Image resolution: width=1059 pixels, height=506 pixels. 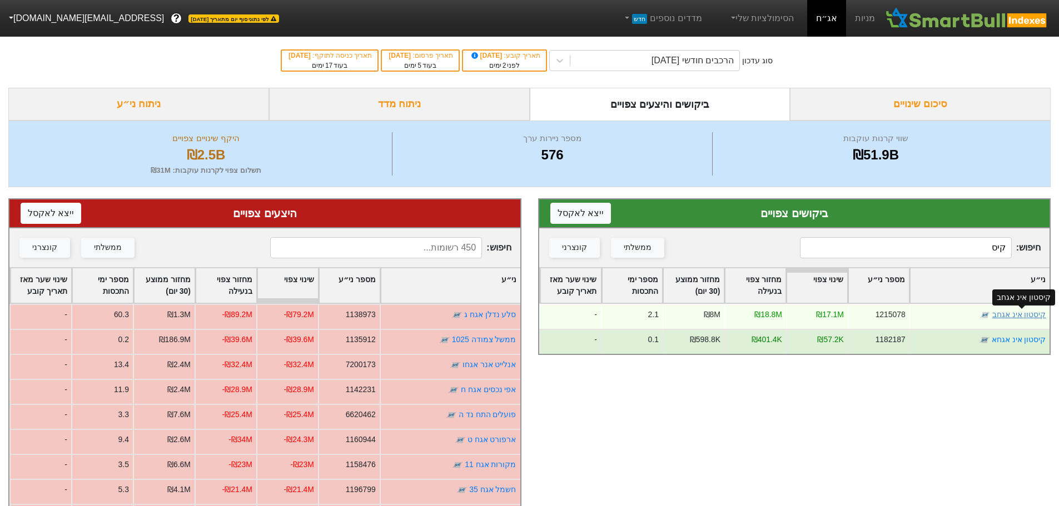 I want to click on div: ₪401.4K, so click(x=766, y=340).